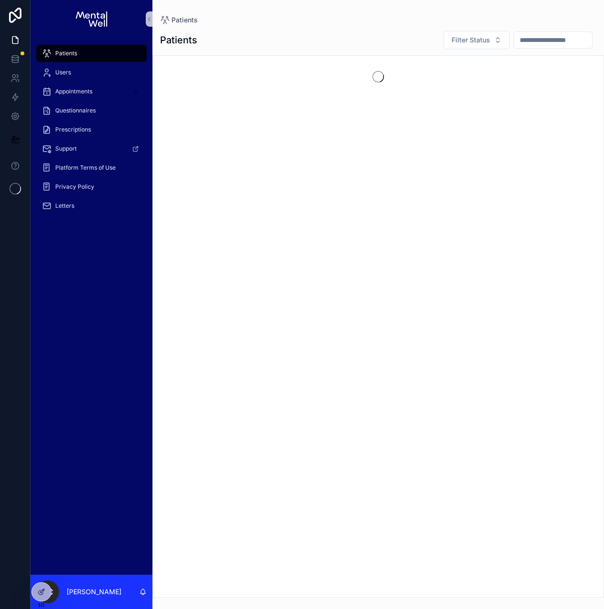 This screenshot has height=609, width=604. What do you see at coordinates (471, 40) in the screenshot?
I see `span: Filter Status` at bounding box center [471, 40].